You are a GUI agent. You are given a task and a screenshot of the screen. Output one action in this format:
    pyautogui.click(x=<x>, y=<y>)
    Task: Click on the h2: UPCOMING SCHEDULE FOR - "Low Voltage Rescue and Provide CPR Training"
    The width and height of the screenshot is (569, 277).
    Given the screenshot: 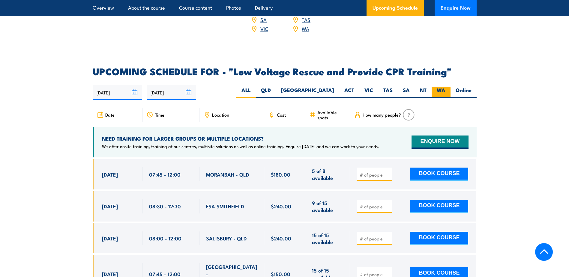 What is the action you would take?
    pyautogui.click(x=285, y=71)
    